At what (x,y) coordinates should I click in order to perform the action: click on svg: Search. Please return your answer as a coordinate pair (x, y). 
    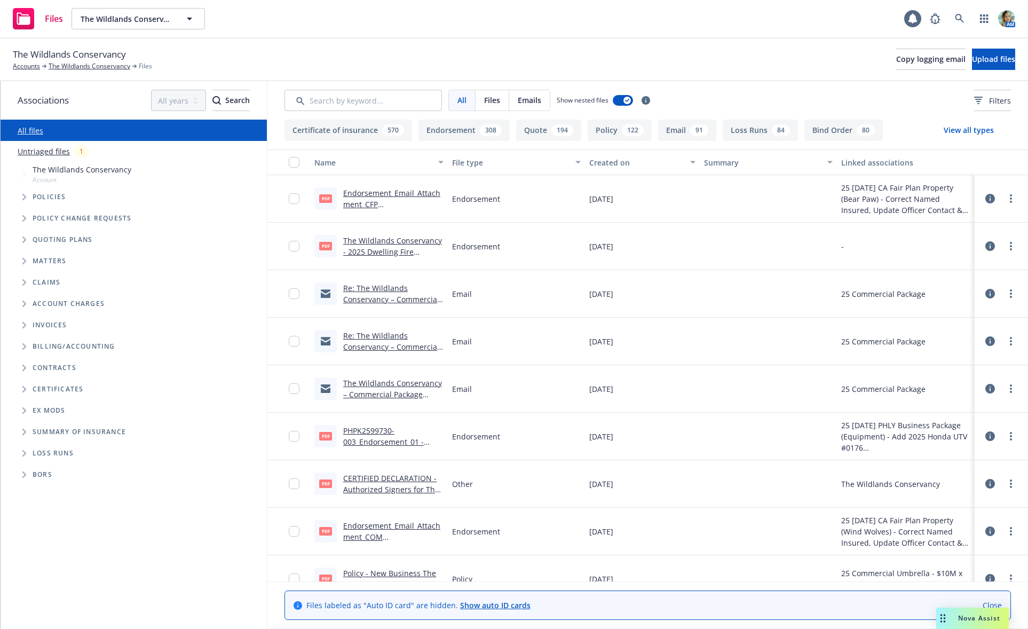
    Looking at the image, I should click on (217, 100).